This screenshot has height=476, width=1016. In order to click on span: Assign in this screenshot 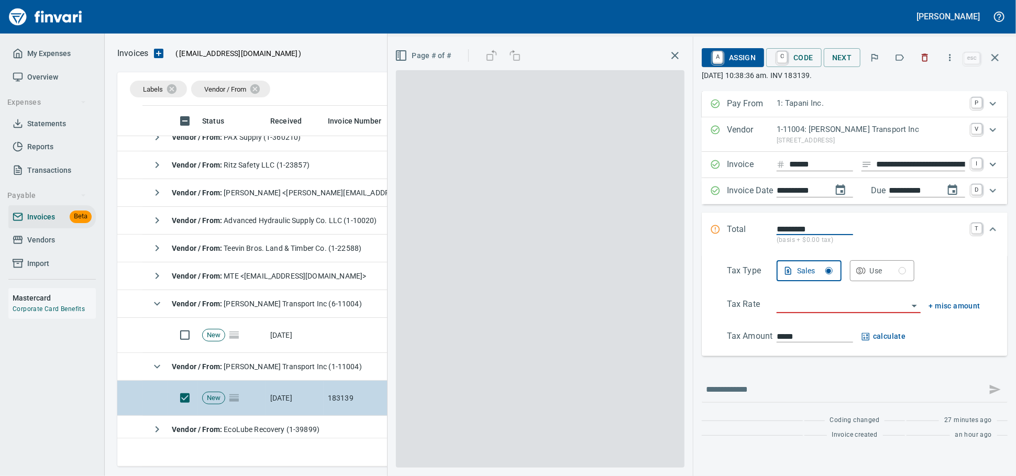, I will do `click(732, 58)`.